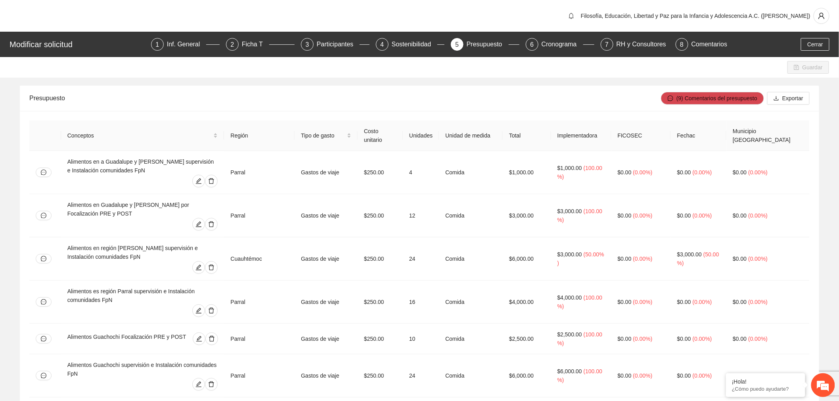 The width and height of the screenshot is (839, 401). What do you see at coordinates (421, 216) in the screenshot?
I see `td: 12` at bounding box center [421, 216].